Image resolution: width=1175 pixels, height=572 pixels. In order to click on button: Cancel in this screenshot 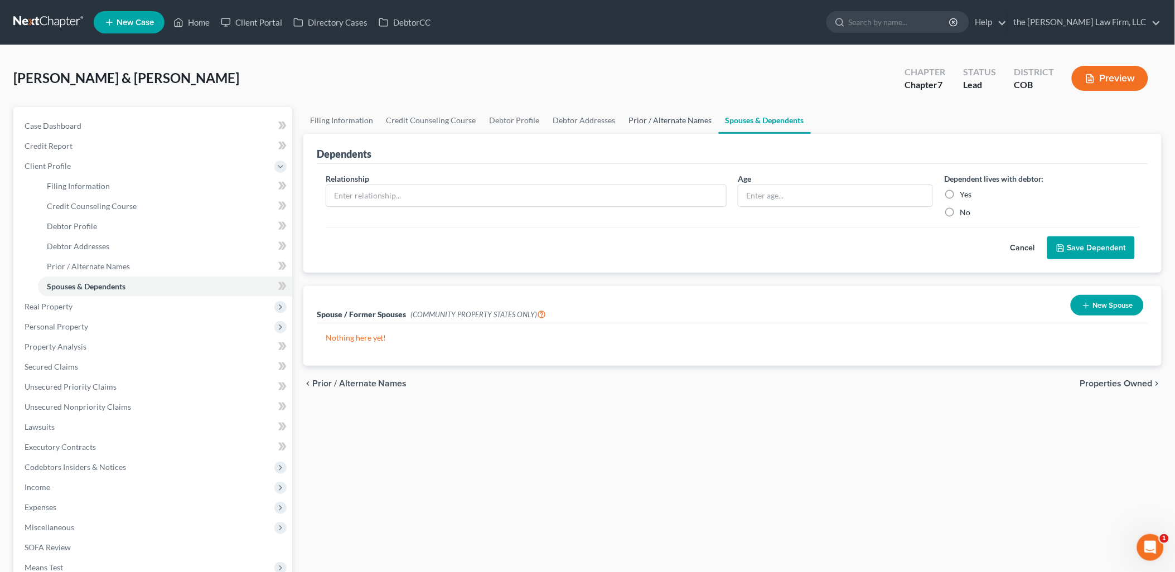, I will do `click(1023, 248)`.